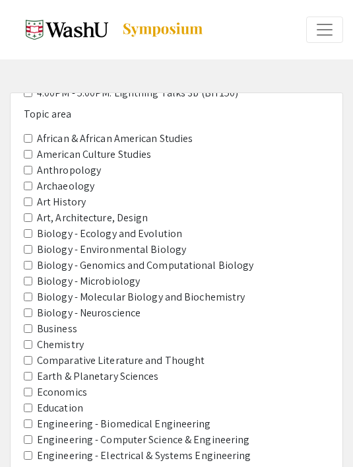 This screenshot has height=467, width=353. Describe the element at coordinates (121, 360) in the screenshot. I see `label: Comparative Literature and Thought` at that location.